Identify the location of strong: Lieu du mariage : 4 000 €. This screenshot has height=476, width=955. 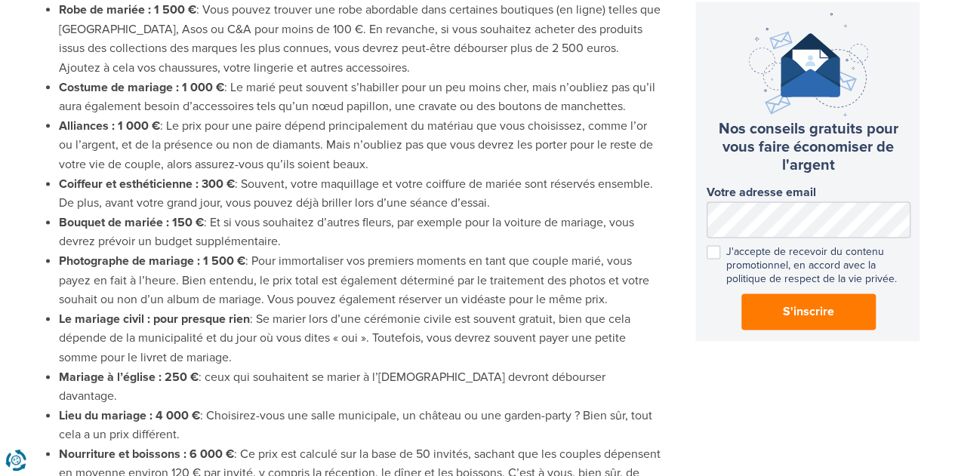
(129, 416).